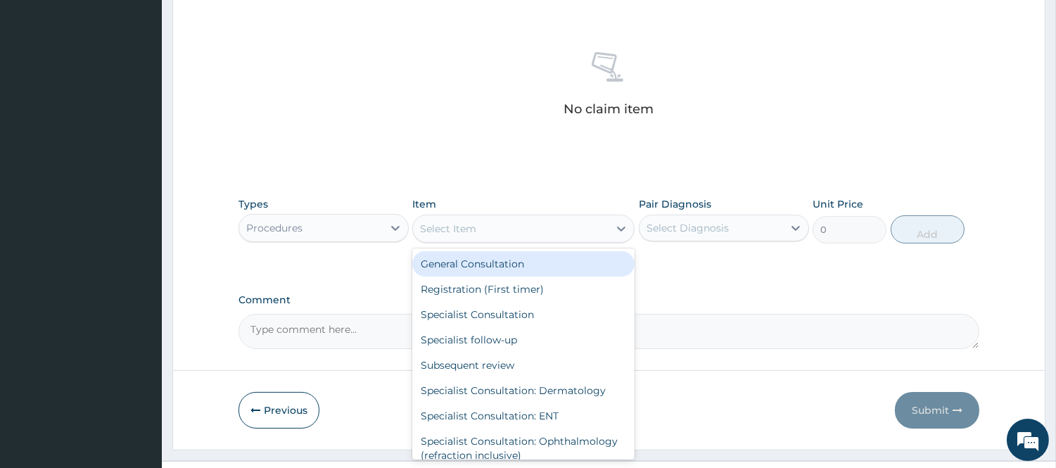 This screenshot has width=1056, height=468. What do you see at coordinates (675, 204) in the screenshot?
I see `label: Pair Diagnosis` at bounding box center [675, 204].